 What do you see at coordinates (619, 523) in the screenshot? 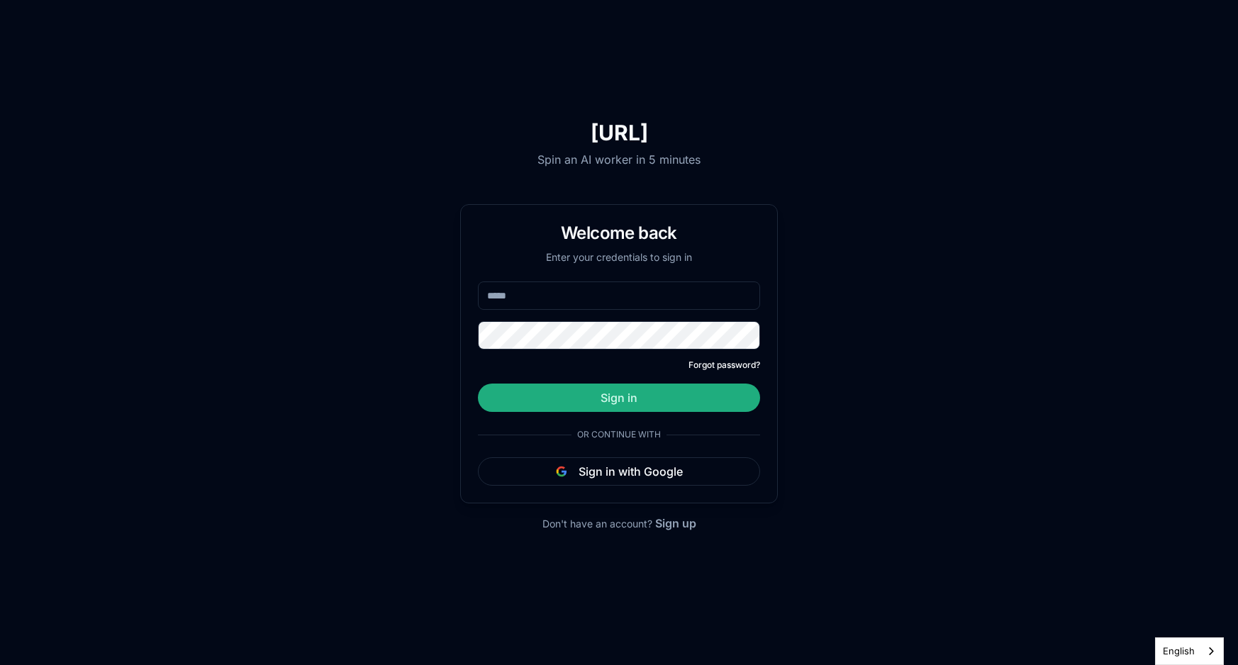
I see `div: Don't have an account?` at bounding box center [619, 523].